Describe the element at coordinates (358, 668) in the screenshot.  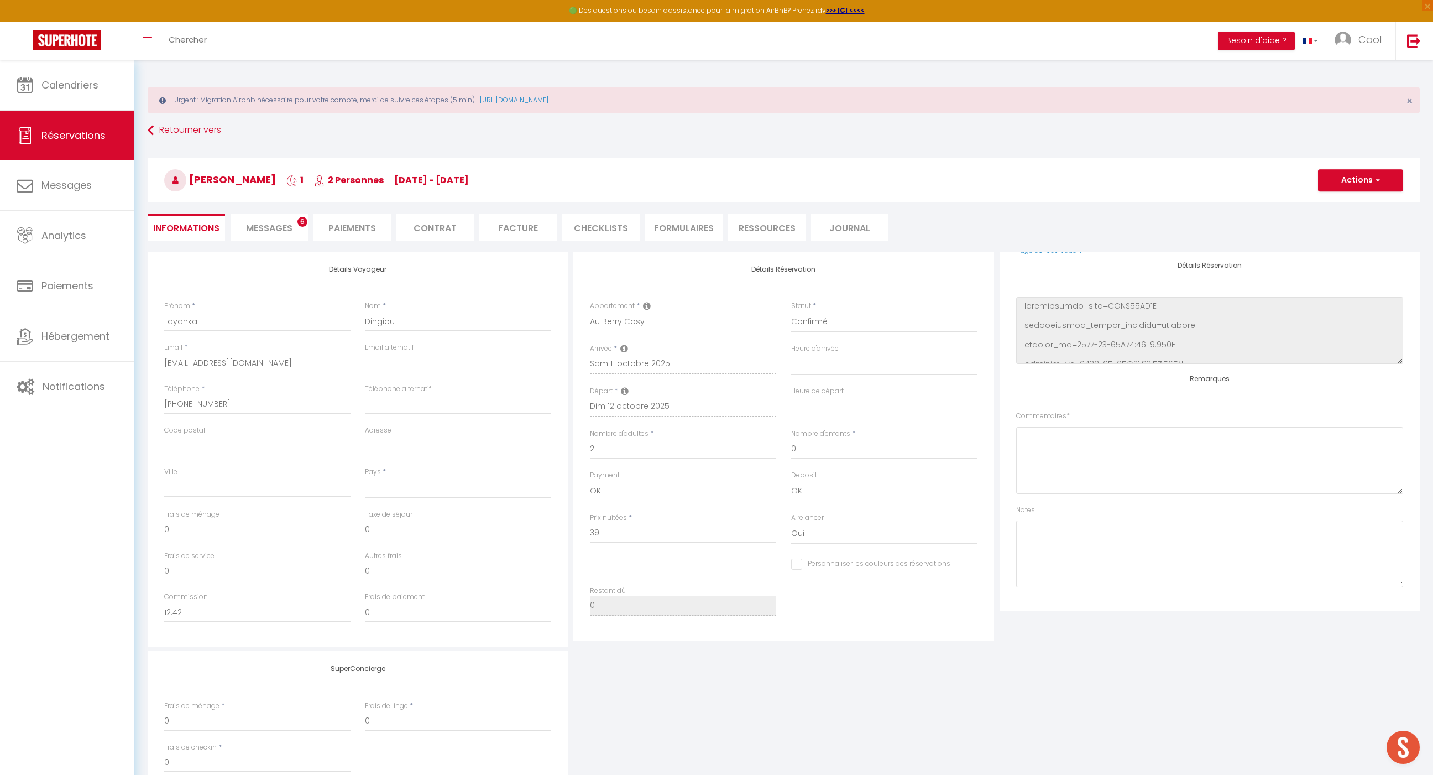
I see `h4: SuperConcierge` at that location.